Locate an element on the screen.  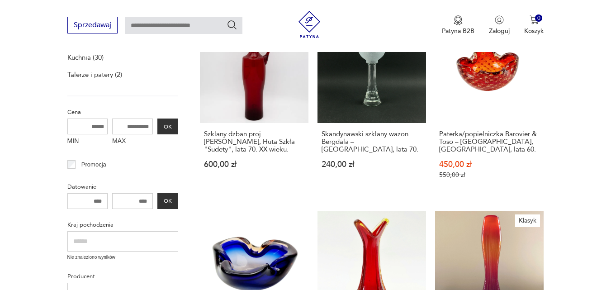
p: 240,00 zł is located at coordinates (372, 164).